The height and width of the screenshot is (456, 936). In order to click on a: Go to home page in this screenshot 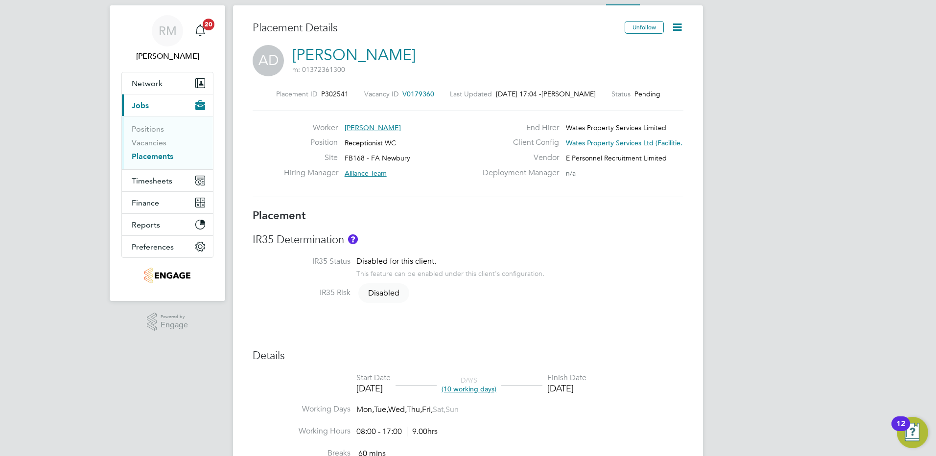, I will do `click(167, 276)`.